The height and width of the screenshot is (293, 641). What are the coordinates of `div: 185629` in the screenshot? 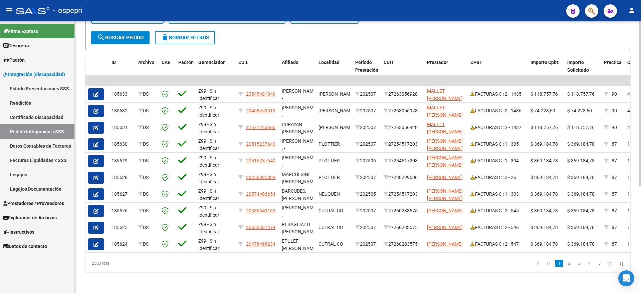 It's located at (122, 161).